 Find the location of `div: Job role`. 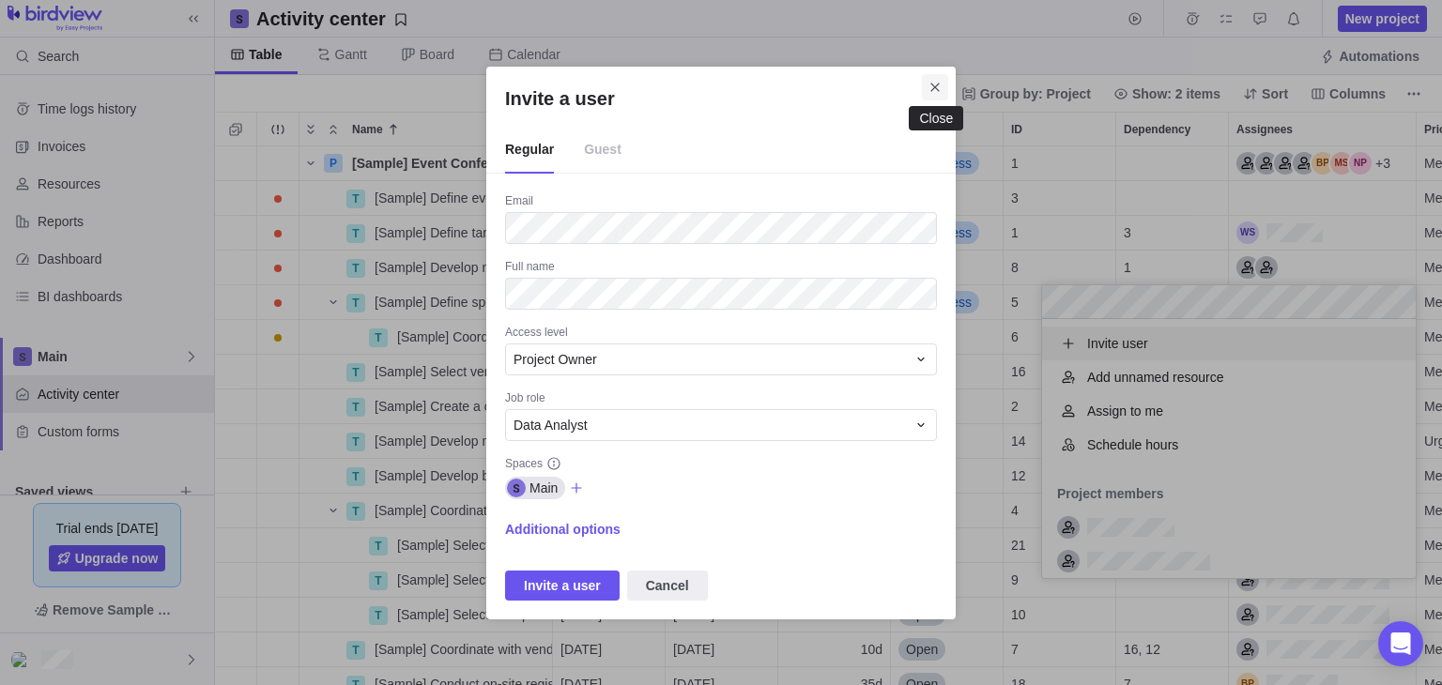

div: Job role is located at coordinates (721, 400).